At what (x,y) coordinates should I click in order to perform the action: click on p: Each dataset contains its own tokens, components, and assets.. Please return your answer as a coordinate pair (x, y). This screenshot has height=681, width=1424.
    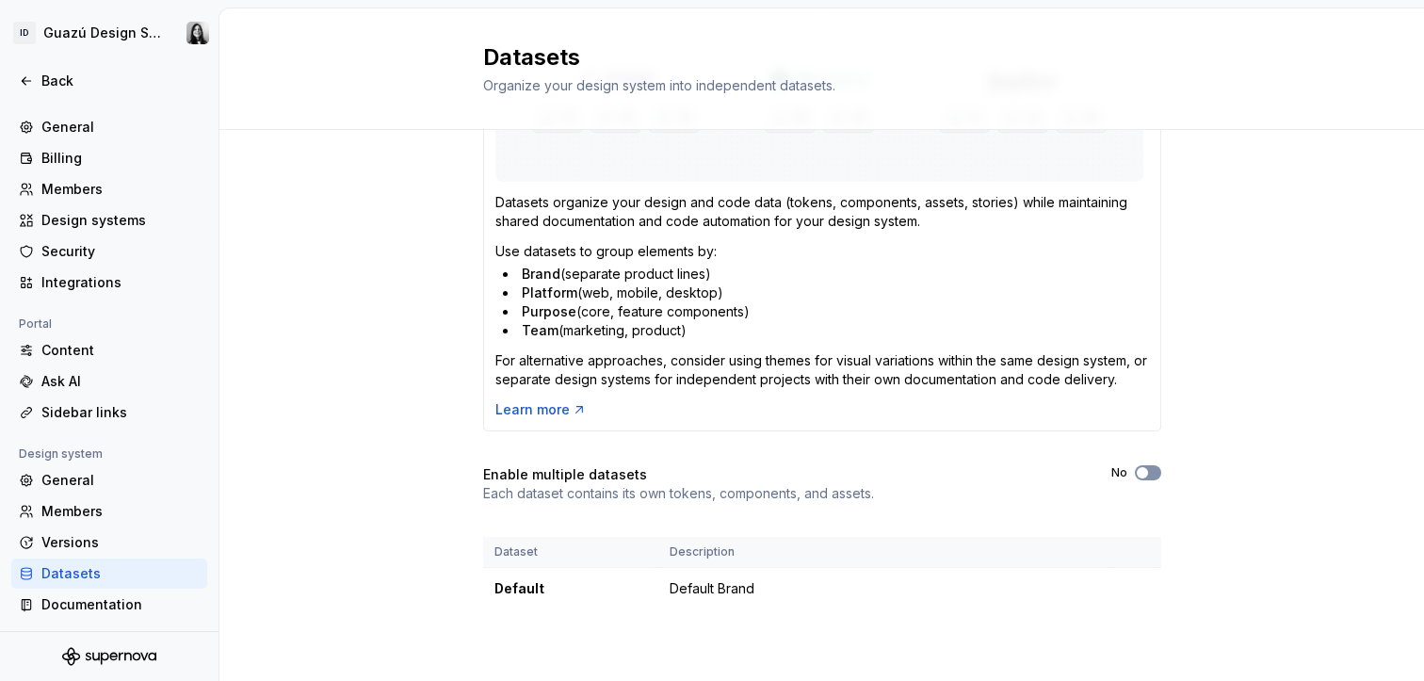
    Looking at the image, I should click on (678, 494).